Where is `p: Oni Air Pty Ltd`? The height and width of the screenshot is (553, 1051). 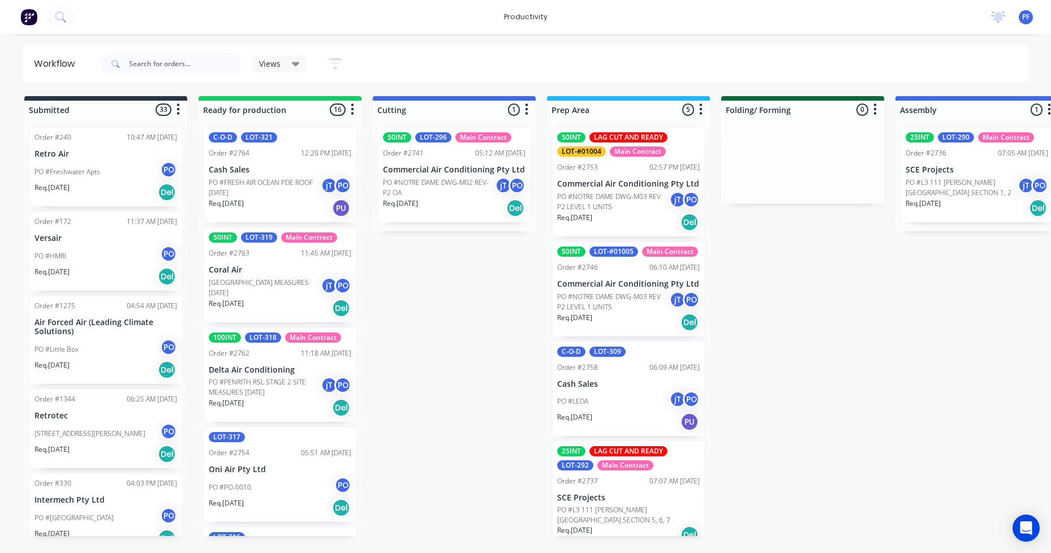 p: Oni Air Pty Ltd is located at coordinates (280, 469).